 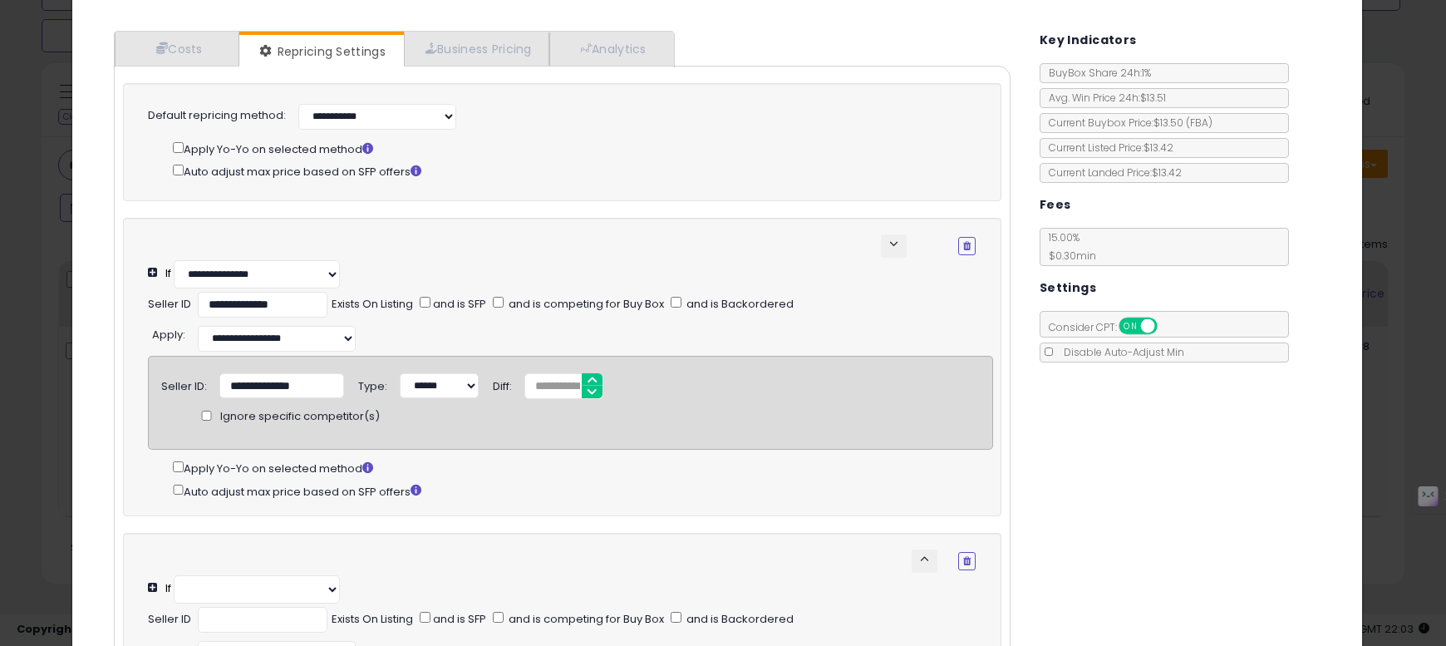 I want to click on span: 15.00 %, so click(x=1068, y=246).